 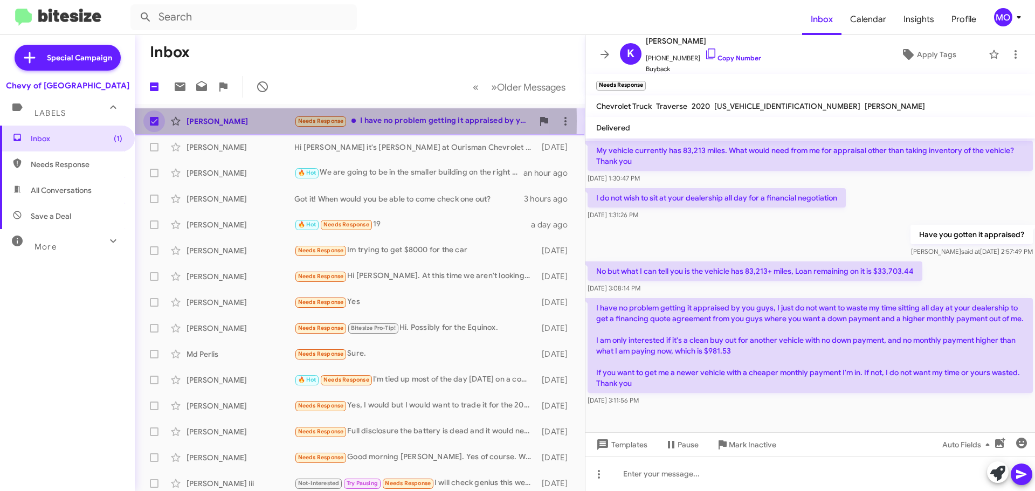 What do you see at coordinates (362, 483) in the screenshot?
I see `span: Try Pausing` at bounding box center [362, 483].